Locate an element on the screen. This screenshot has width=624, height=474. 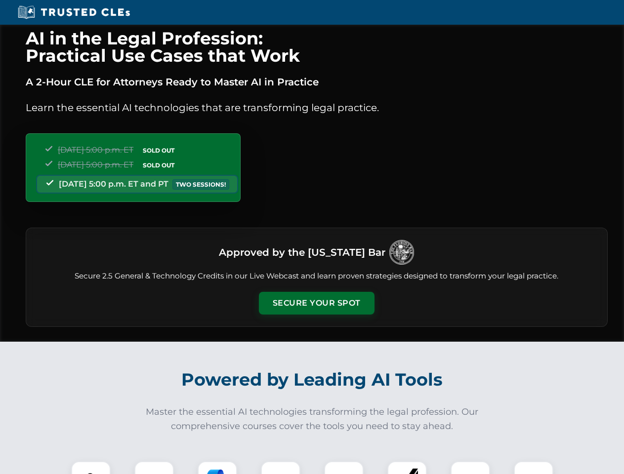
img: Trusted CLEs is located at coordinates (74, 12).